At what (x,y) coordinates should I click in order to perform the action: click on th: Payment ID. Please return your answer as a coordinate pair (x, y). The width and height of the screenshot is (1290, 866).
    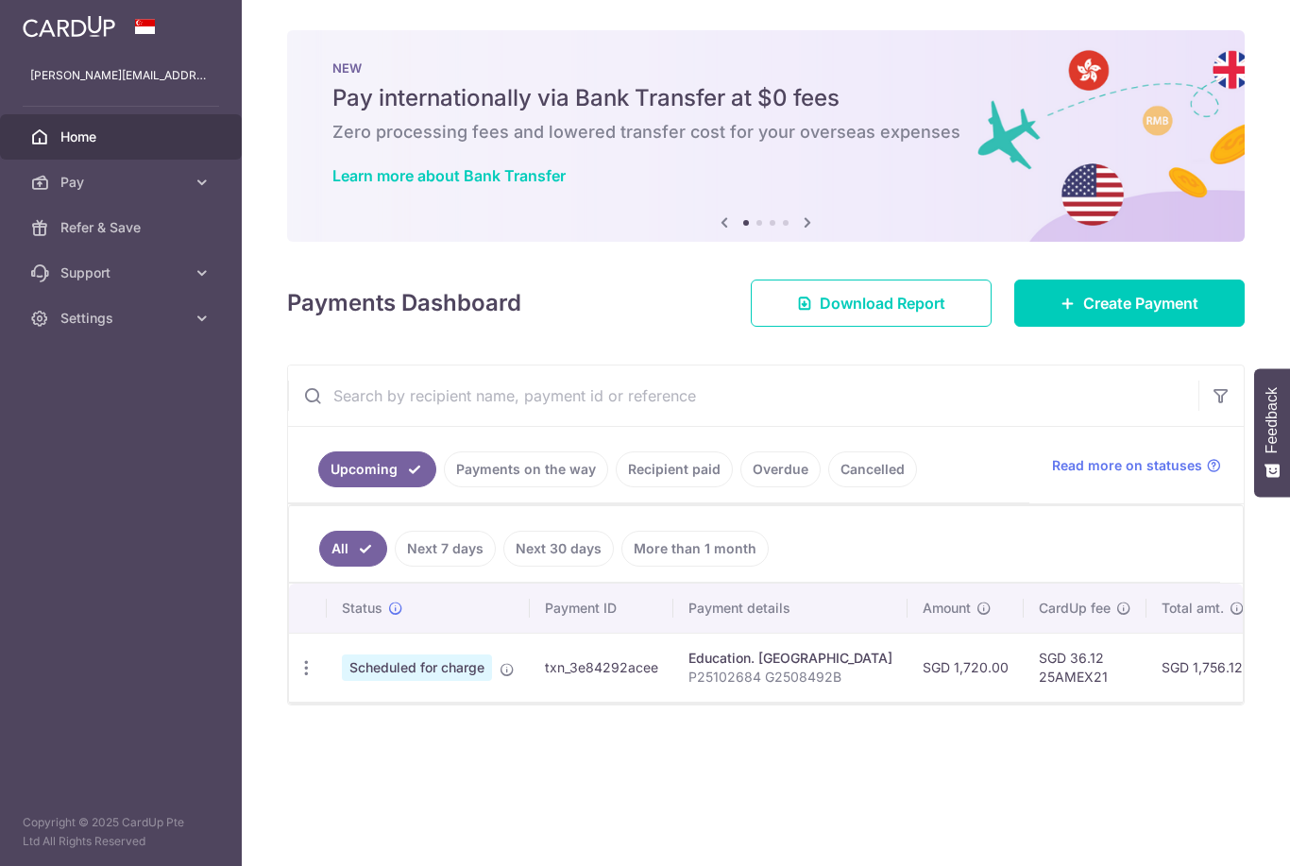
    Looking at the image, I should click on (602, 608).